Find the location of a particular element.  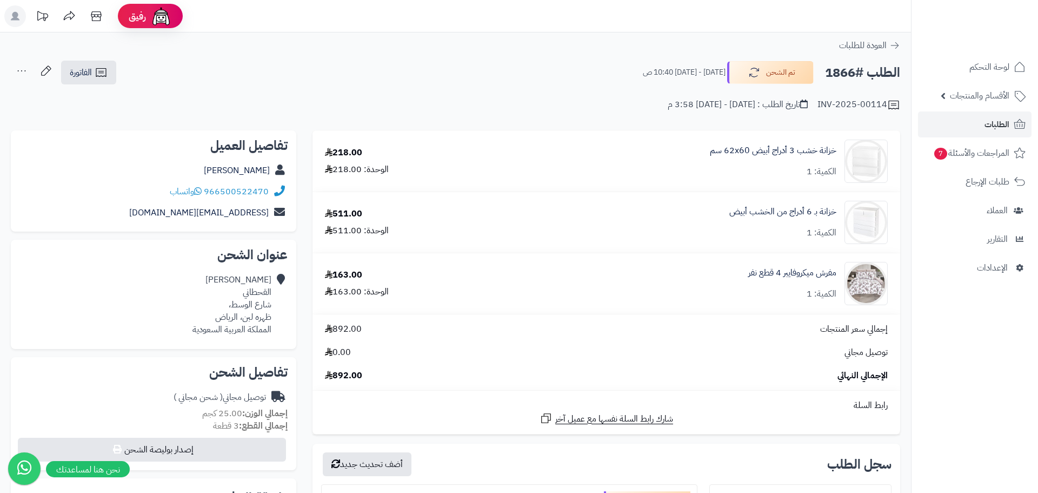

div: رابط السلة is located at coordinates (606, 405).